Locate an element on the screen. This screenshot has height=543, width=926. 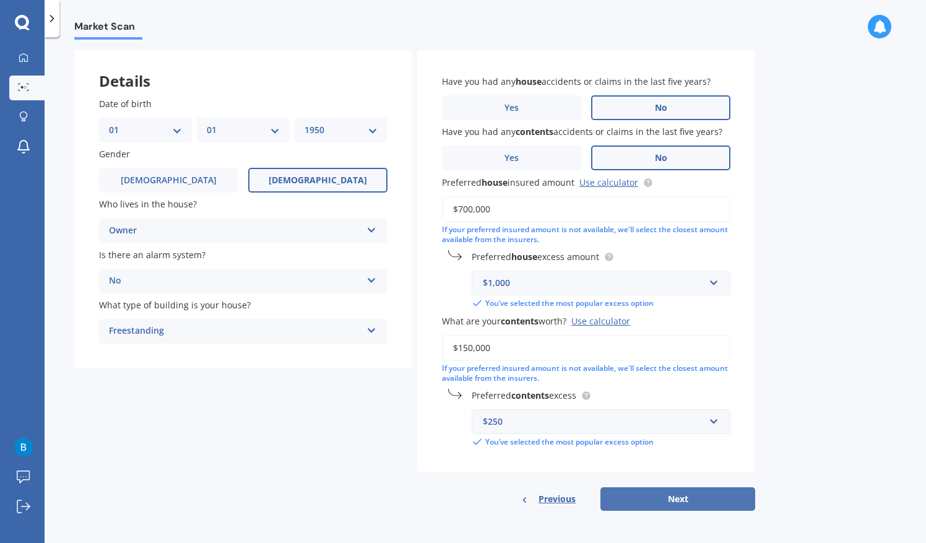
span: Who lives in the house? is located at coordinates (148, 204).